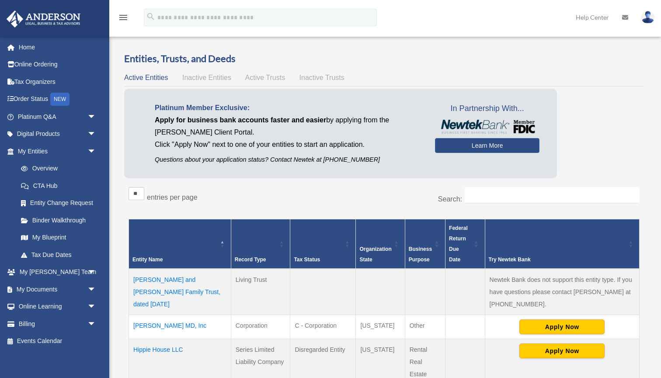  Describe the element at coordinates (307, 260) in the screenshot. I see `span: Tax Status` at that location.